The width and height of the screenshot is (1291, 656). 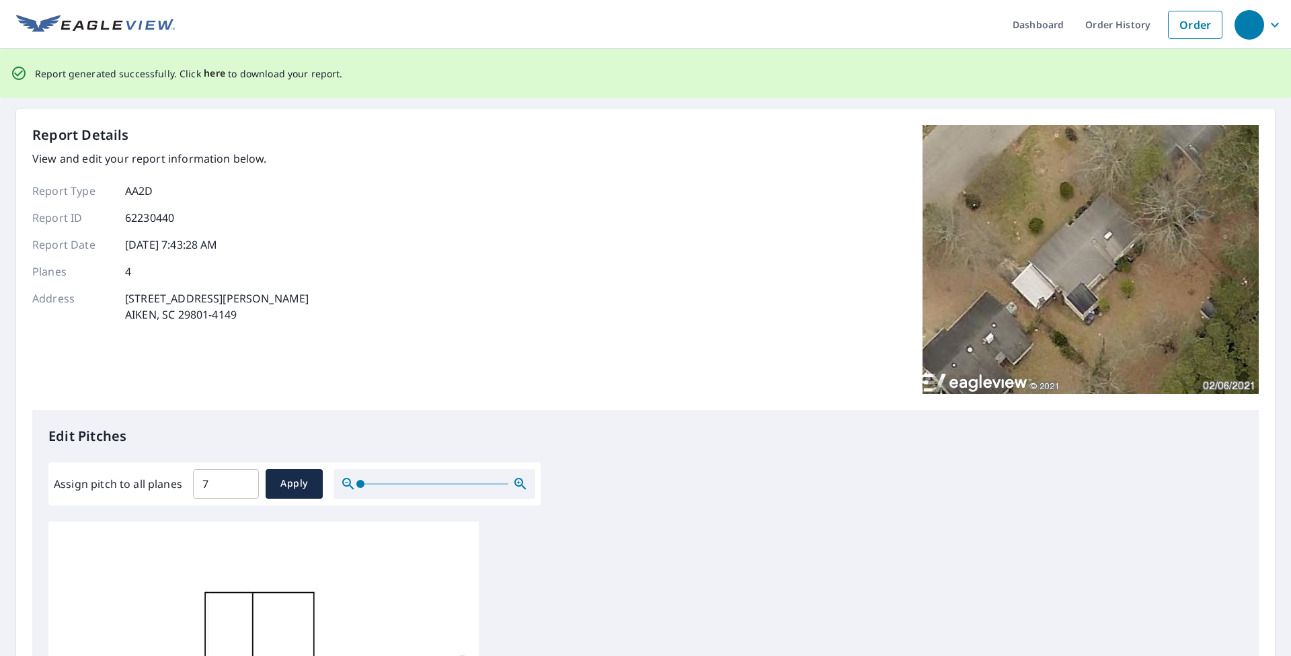 I want to click on p: Planes, so click(x=73, y=272).